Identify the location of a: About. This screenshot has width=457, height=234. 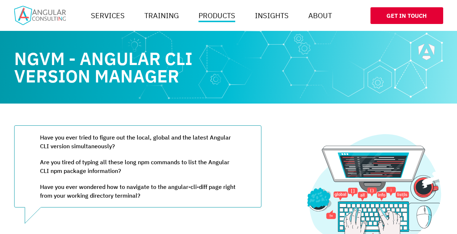
(320, 16).